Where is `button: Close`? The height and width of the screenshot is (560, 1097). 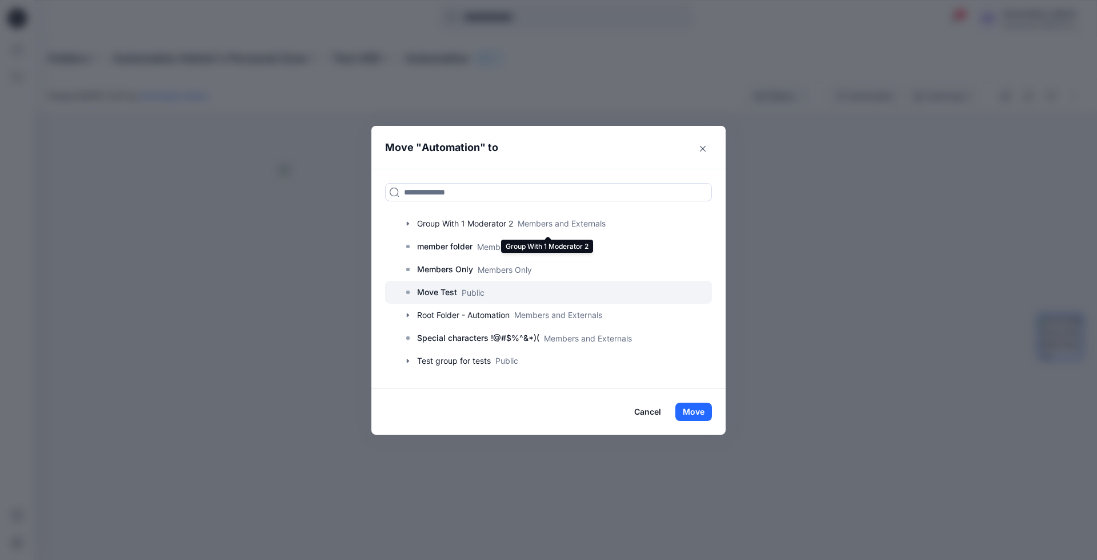 button: Close is located at coordinates (703, 149).